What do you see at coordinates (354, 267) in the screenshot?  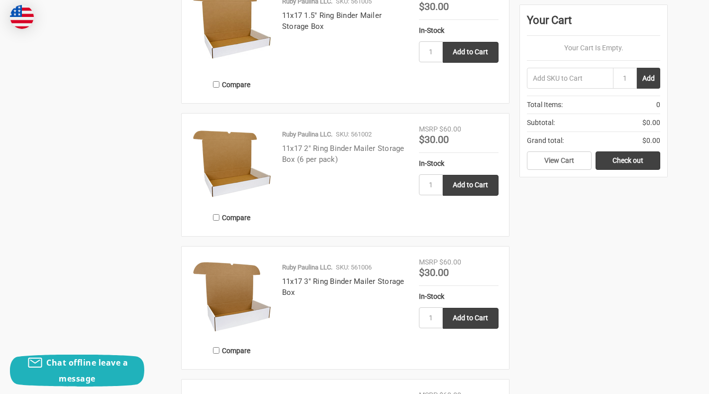 I see `p: SKU: 561006` at bounding box center [354, 267].